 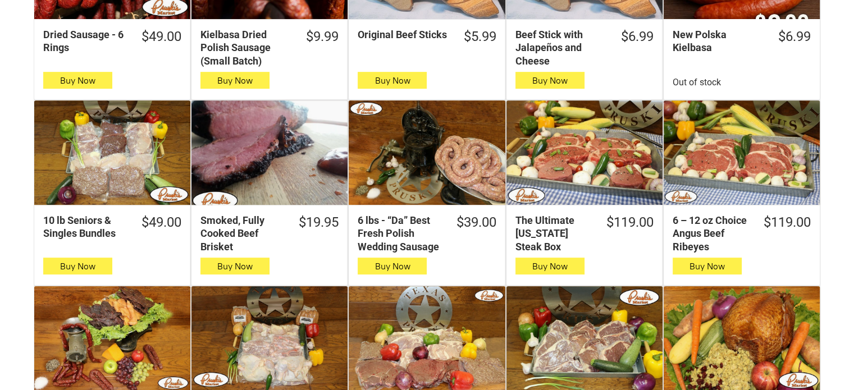 I want to click on a: $9.99Kielbasa Dried Polish Sausage (Small Batch), so click(x=269, y=48).